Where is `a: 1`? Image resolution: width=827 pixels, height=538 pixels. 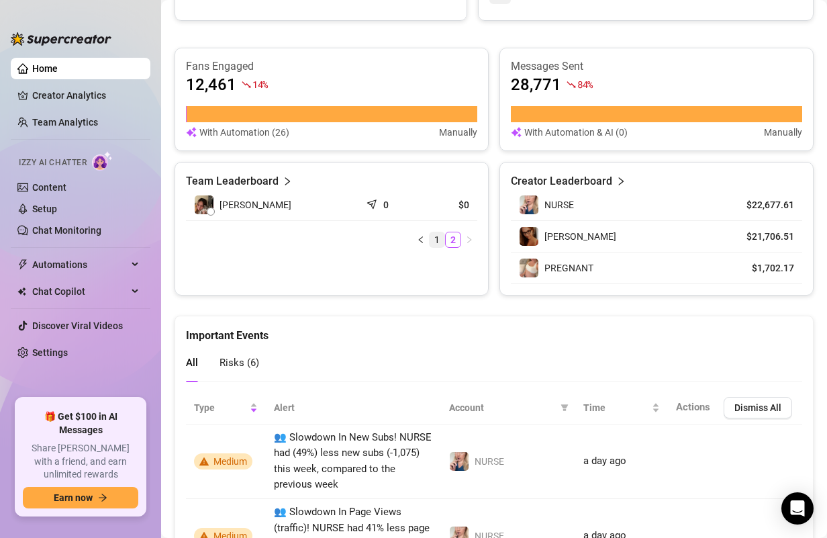
a: 1 is located at coordinates (437, 240).